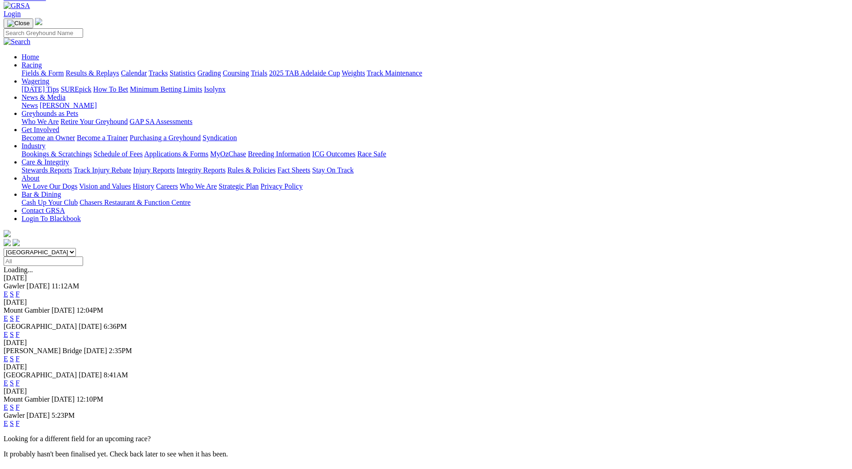 This screenshot has height=469, width=852. Describe the element at coordinates (49, 202) in the screenshot. I see `a: Cash Up Your Club` at that location.